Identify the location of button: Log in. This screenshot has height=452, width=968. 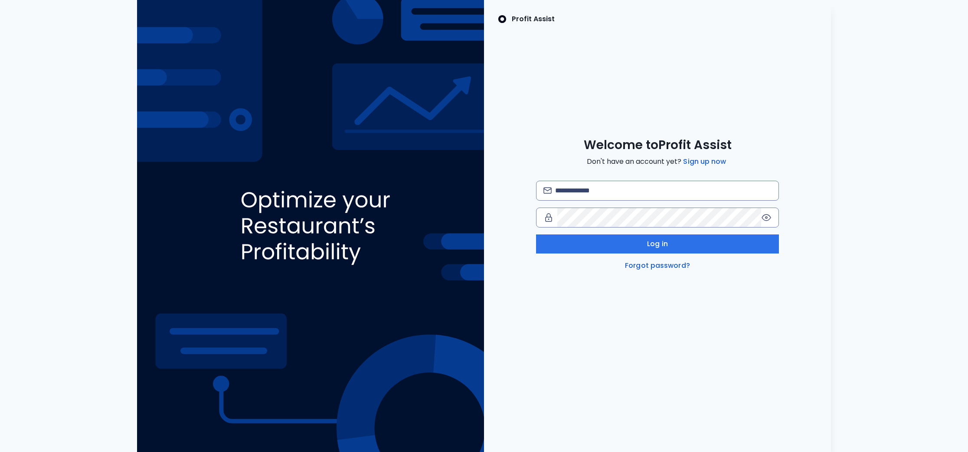
(657, 244).